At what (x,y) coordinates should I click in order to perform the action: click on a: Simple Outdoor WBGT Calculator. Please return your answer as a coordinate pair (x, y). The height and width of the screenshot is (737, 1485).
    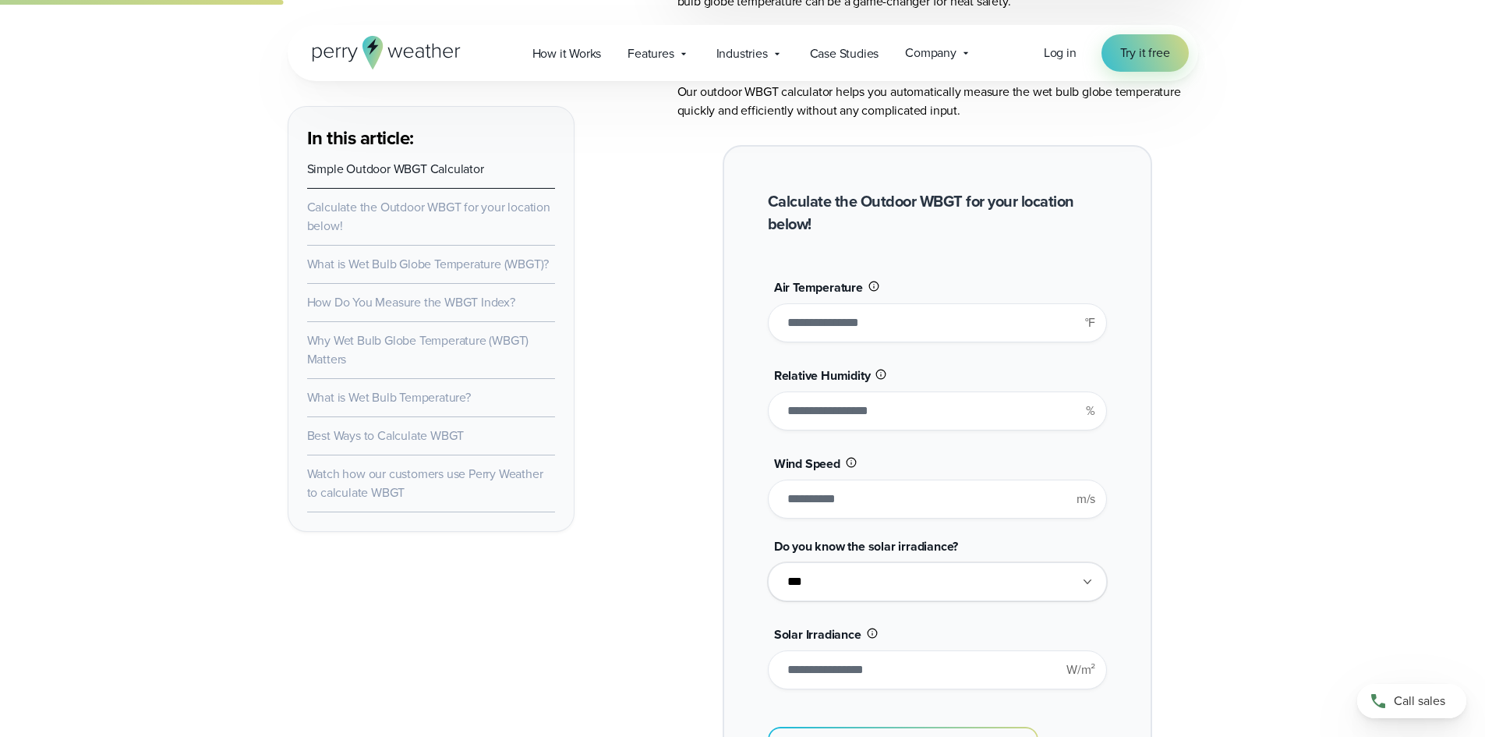
    Looking at the image, I should click on (395, 168).